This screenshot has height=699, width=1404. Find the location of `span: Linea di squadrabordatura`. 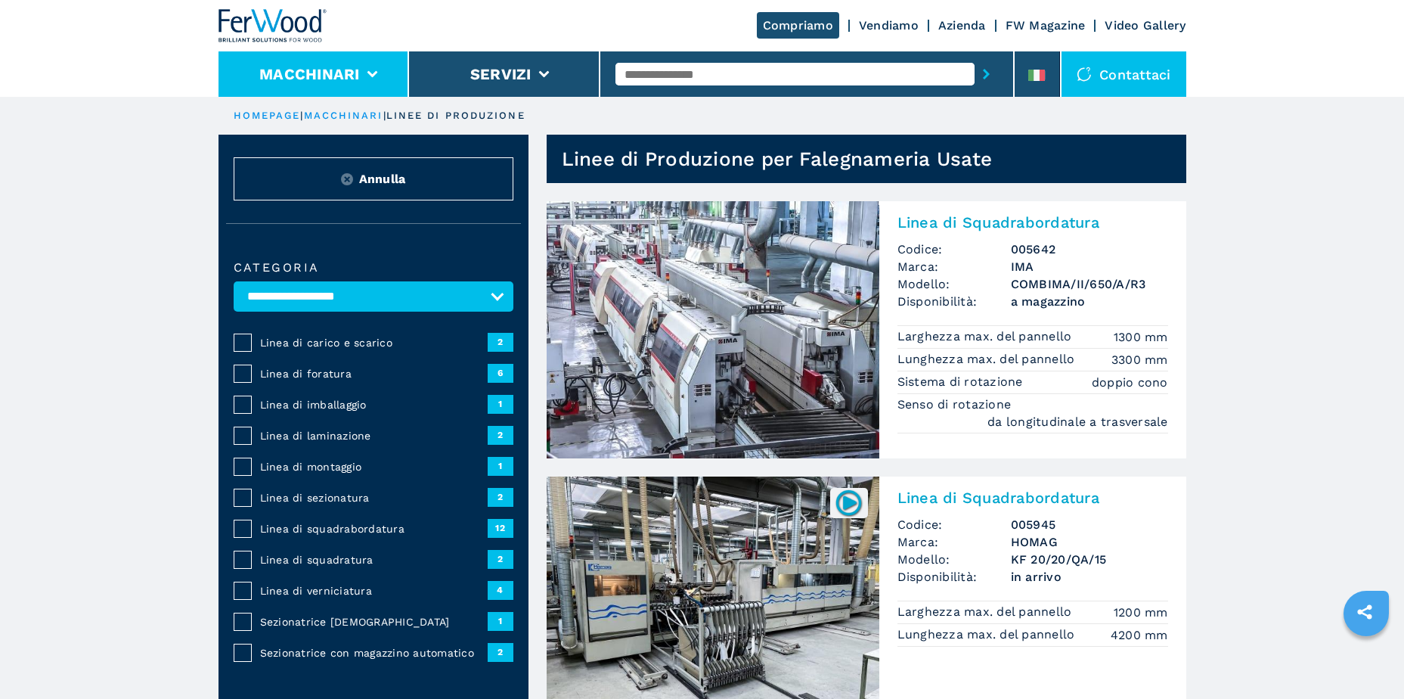

span: Linea di squadrabordatura is located at coordinates (374, 529).